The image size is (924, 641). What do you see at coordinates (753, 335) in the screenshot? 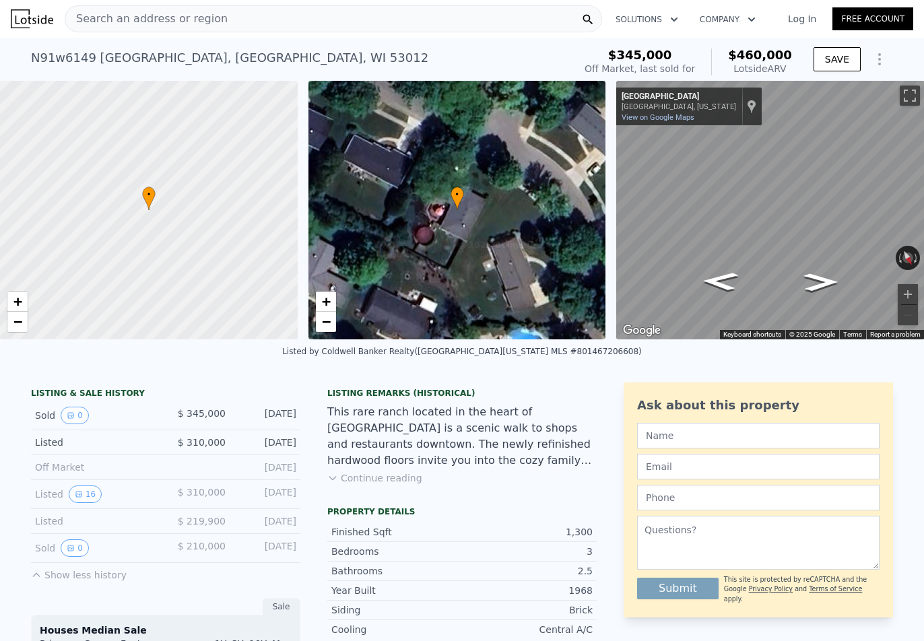
I see `button: Keyboard shortcuts` at bounding box center [753, 335].